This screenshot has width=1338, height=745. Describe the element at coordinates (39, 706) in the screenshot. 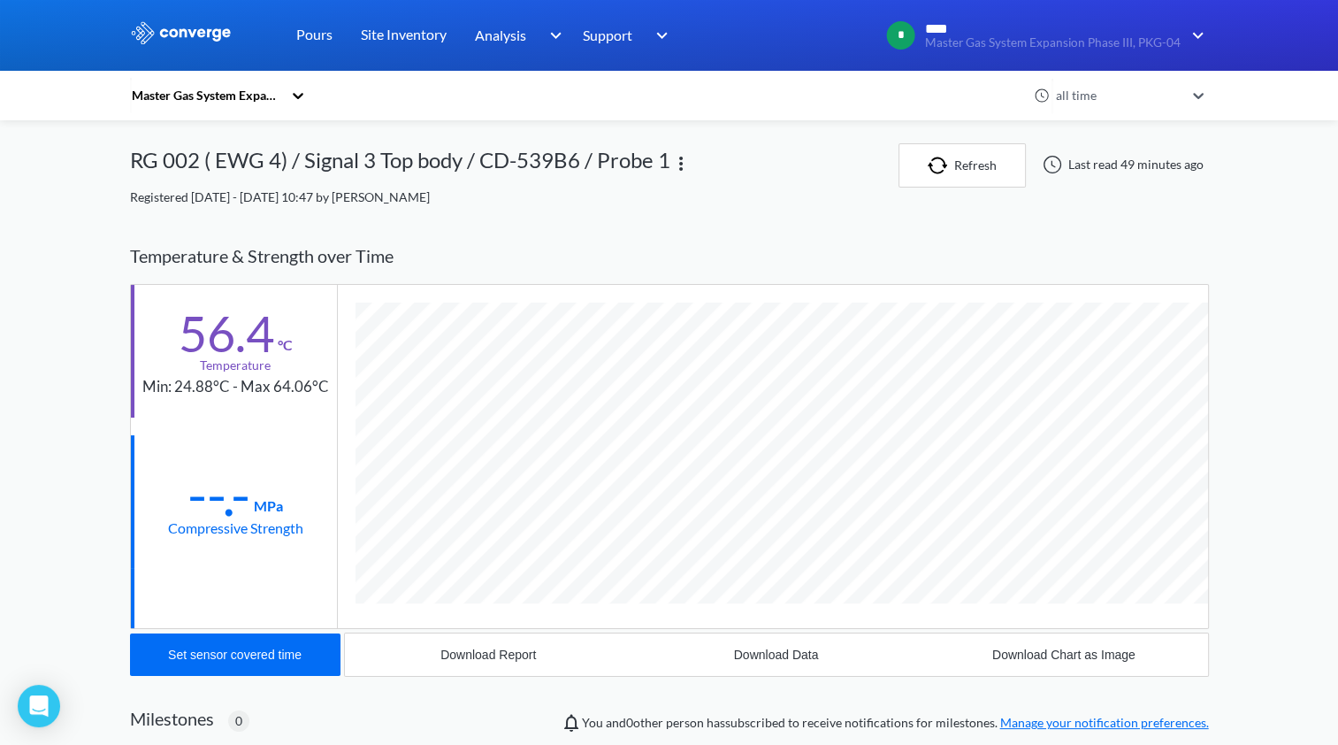

I see `div: Open Intercom Messenger` at that location.